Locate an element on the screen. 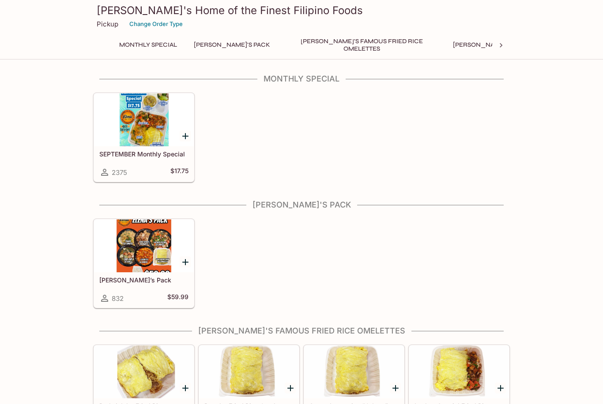  div: Pork Adobo Fried Rice Omelette is located at coordinates (144, 372).